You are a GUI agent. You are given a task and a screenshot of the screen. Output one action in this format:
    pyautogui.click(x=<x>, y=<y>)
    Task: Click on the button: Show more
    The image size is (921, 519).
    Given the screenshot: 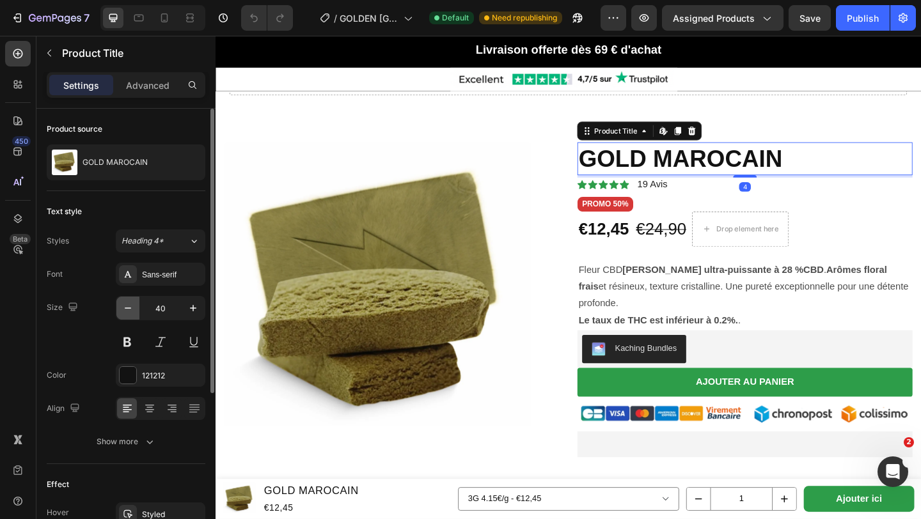 What is the action you would take?
    pyautogui.click(x=126, y=442)
    